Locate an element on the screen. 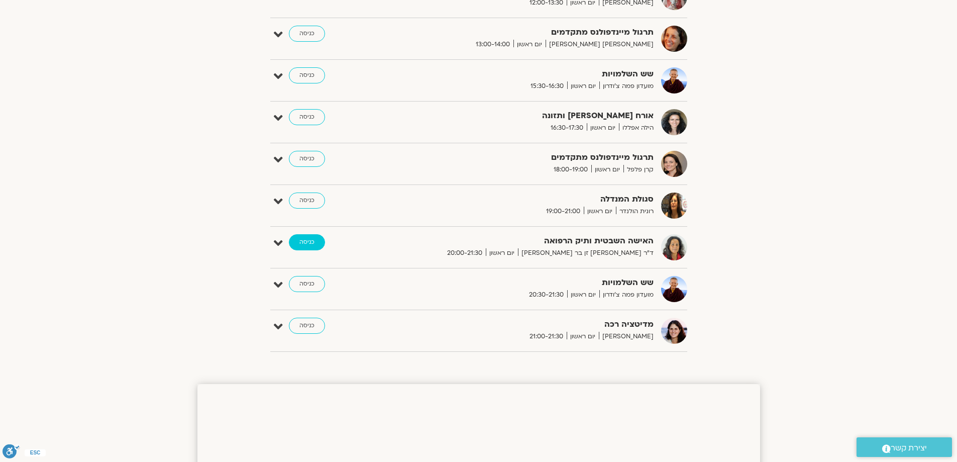 Image resolution: width=957 pixels, height=462 pixels. strong: האישה השבטית ותיק הרפואה is located at coordinates (531, 241).